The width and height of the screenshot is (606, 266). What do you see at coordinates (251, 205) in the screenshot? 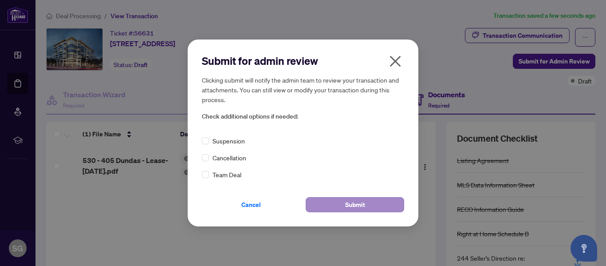
I see `span: Cancel` at bounding box center [251, 205].